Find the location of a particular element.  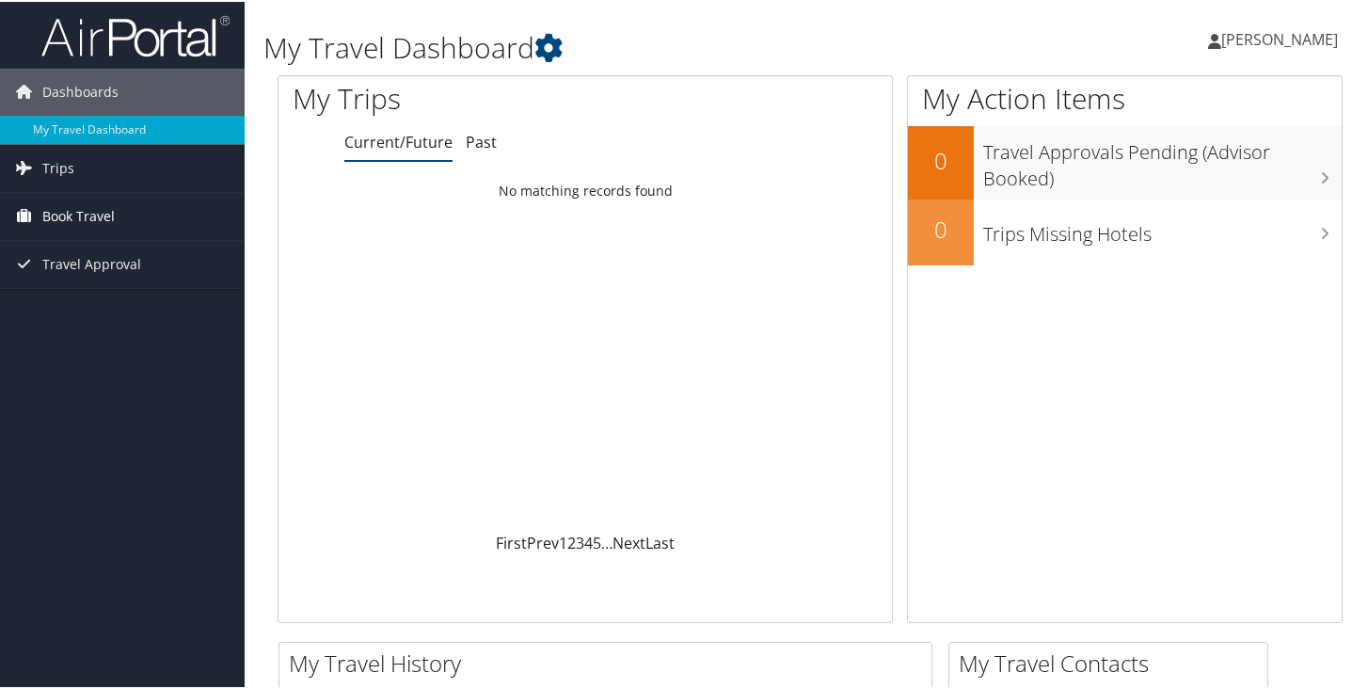

a: 1 is located at coordinates (563, 541).